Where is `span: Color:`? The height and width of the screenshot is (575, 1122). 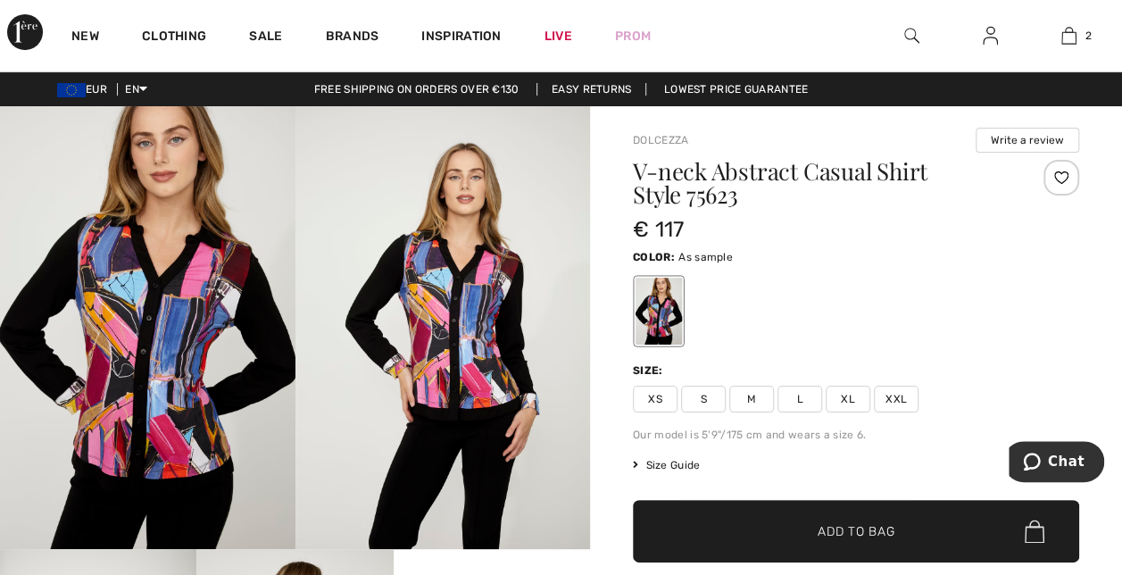
span: Color: is located at coordinates (653, 257).